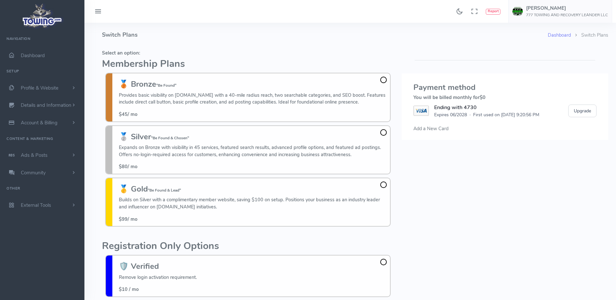  Describe the element at coordinates (129, 289) in the screenshot. I see `span: $10 / mo` at that location.